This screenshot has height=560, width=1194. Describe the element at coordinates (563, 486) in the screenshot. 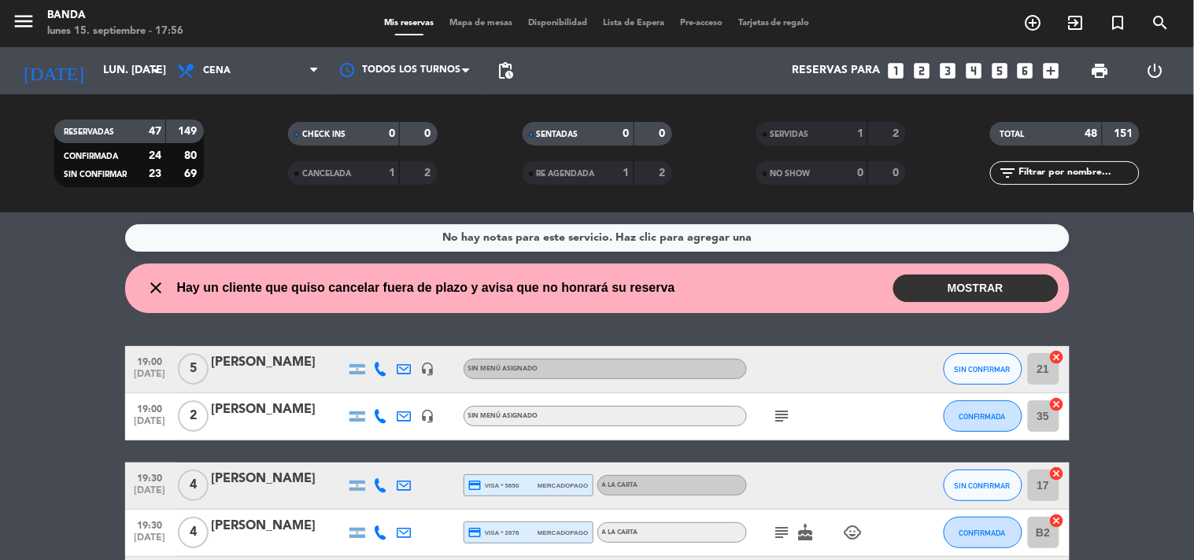

I see `span: mercadopago` at that location.